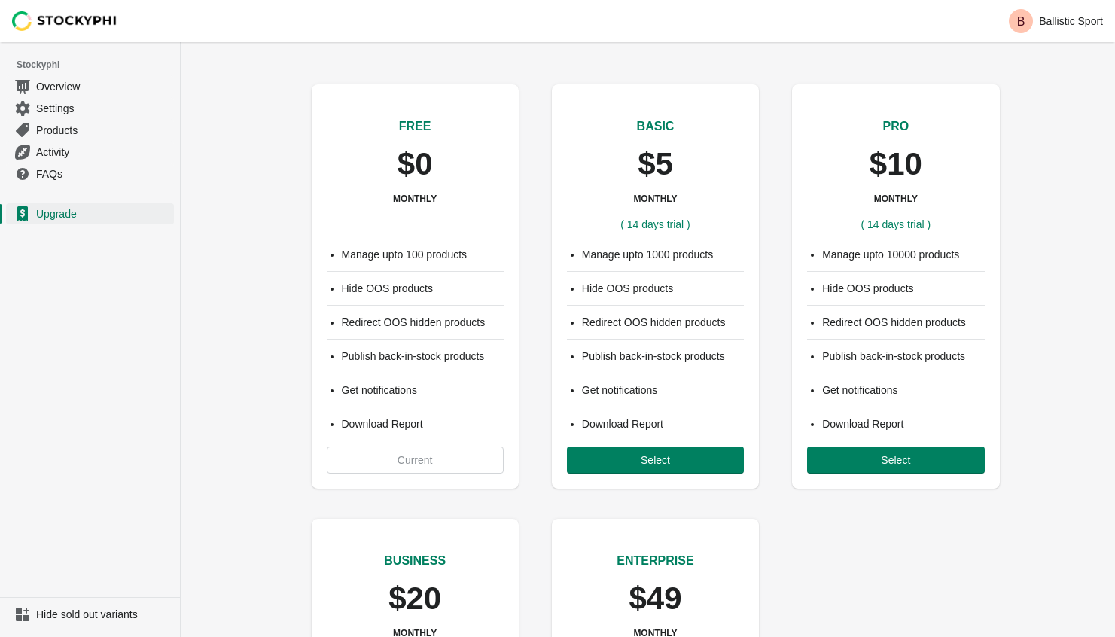 This screenshot has height=637, width=1115. I want to click on span: Upgrade, so click(103, 214).